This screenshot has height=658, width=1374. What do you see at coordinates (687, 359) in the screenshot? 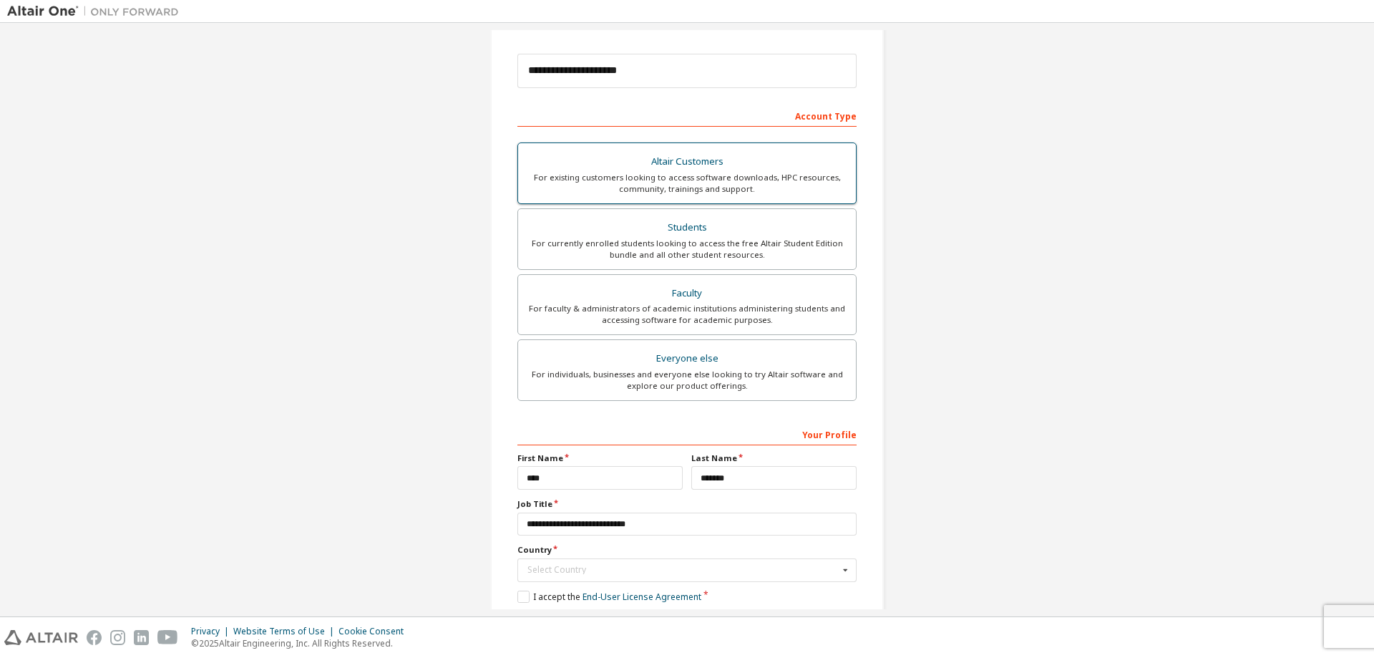
I see `div: Everyone else` at bounding box center [687, 359].